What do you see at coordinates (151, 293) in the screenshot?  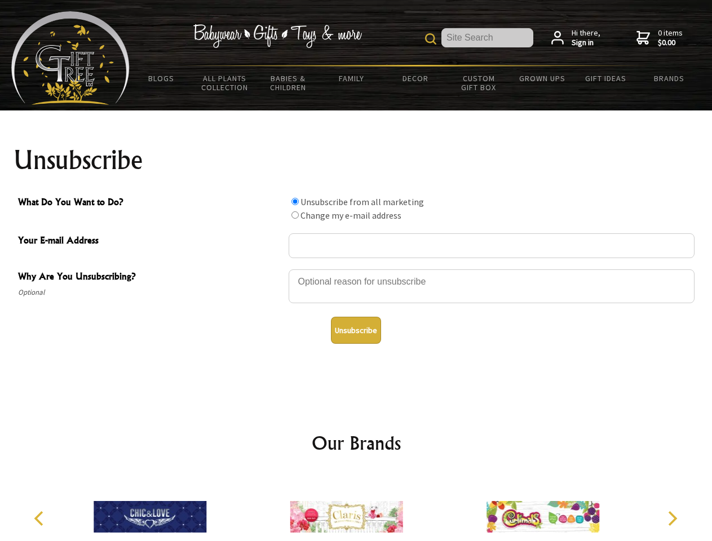 I see `span: Optional` at bounding box center [151, 293].